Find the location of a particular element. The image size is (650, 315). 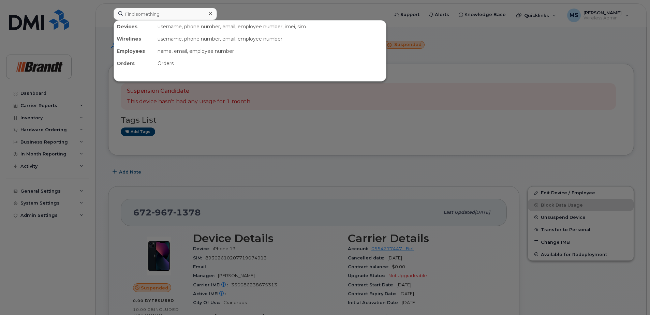

div: name, email, employee number is located at coordinates (271, 51).